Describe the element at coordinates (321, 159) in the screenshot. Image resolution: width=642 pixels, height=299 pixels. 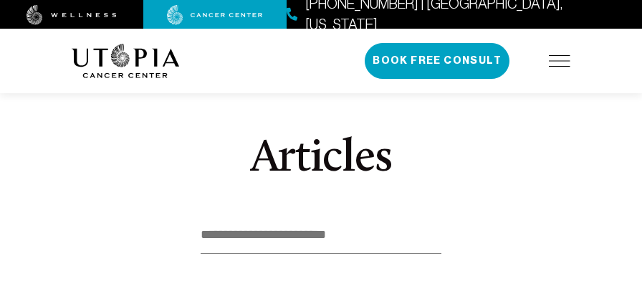
I see `h1: Articles` at that location.